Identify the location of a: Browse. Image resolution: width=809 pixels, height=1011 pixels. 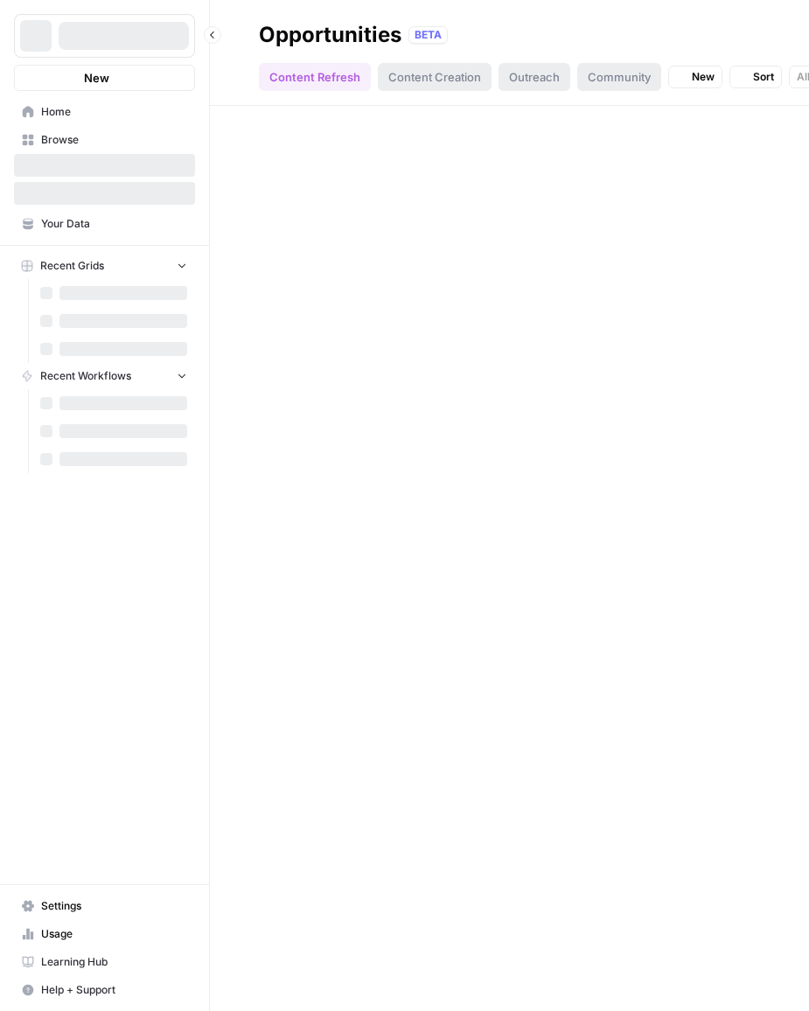
(104, 140).